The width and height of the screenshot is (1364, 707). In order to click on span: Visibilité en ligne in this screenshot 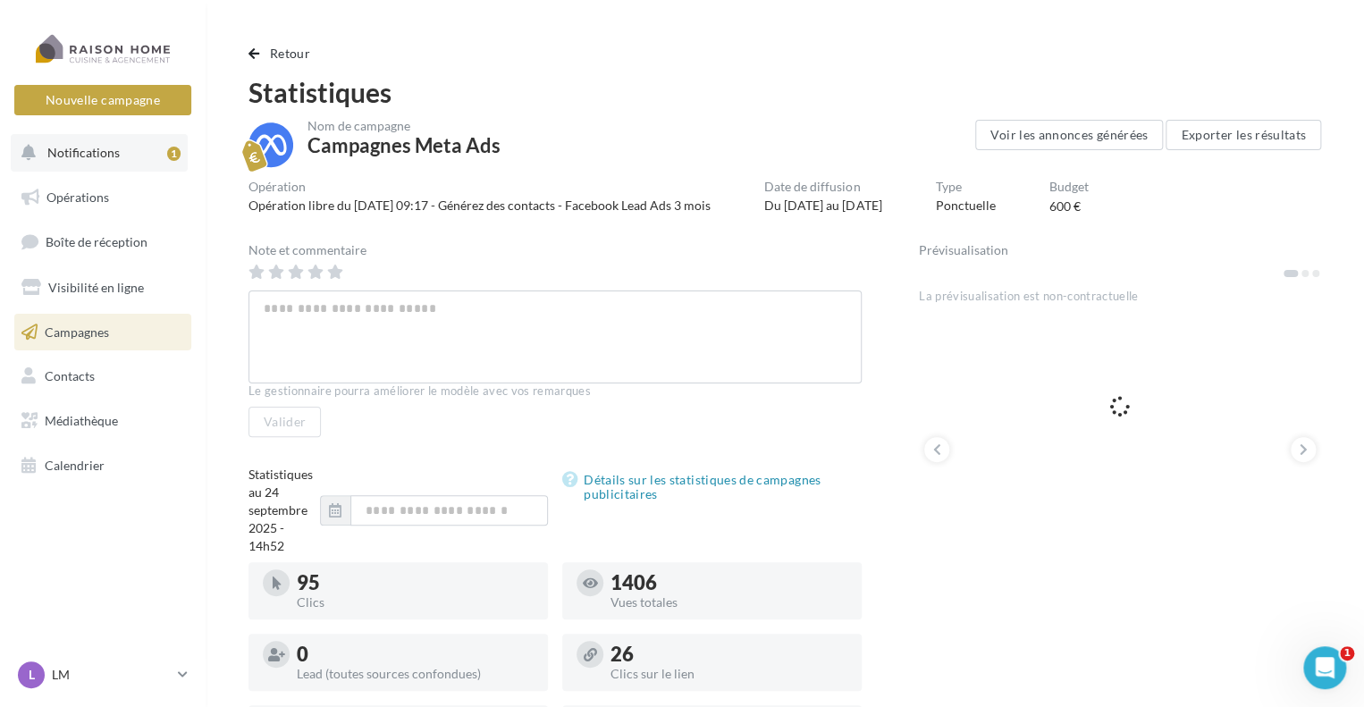, I will do `click(96, 287)`.